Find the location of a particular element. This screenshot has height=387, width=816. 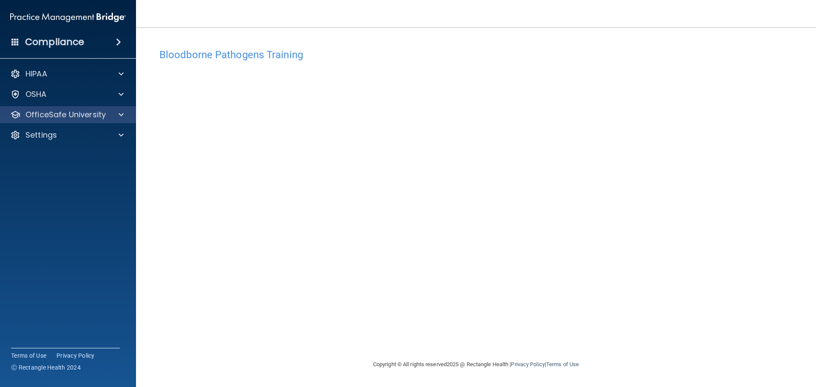

p: OSHA is located at coordinates (36, 94).